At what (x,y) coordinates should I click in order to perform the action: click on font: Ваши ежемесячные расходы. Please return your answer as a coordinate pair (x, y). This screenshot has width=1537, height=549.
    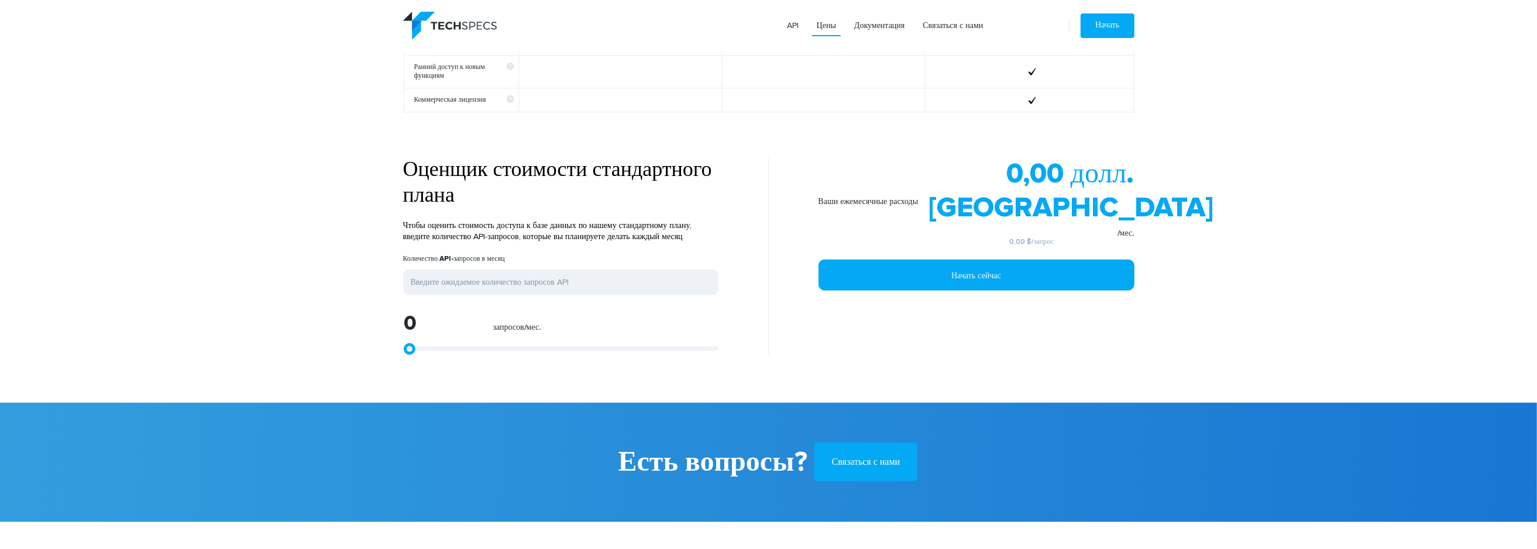
    Looking at the image, I should click on (868, 202).